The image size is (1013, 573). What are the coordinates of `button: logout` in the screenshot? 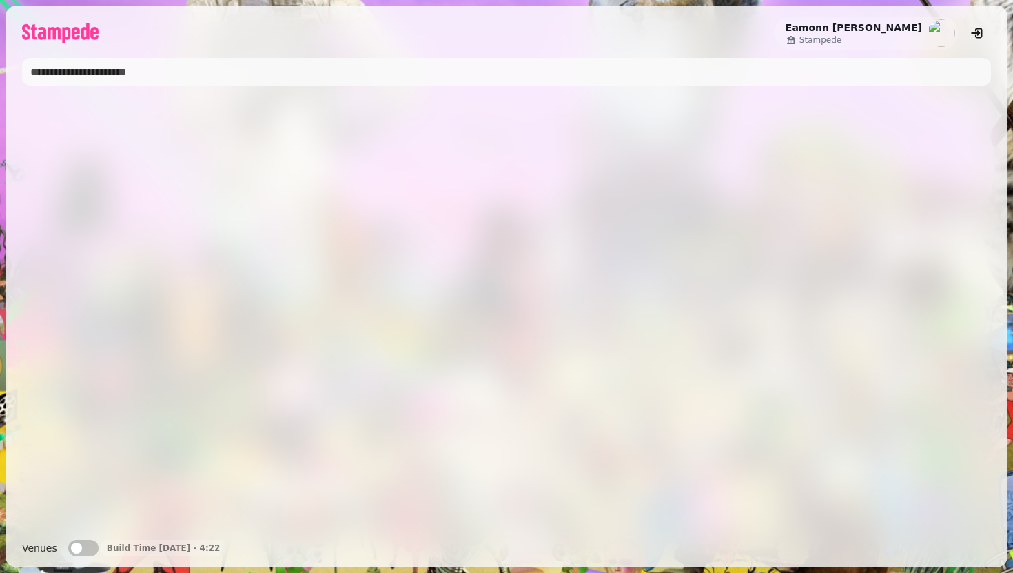 It's located at (977, 33).